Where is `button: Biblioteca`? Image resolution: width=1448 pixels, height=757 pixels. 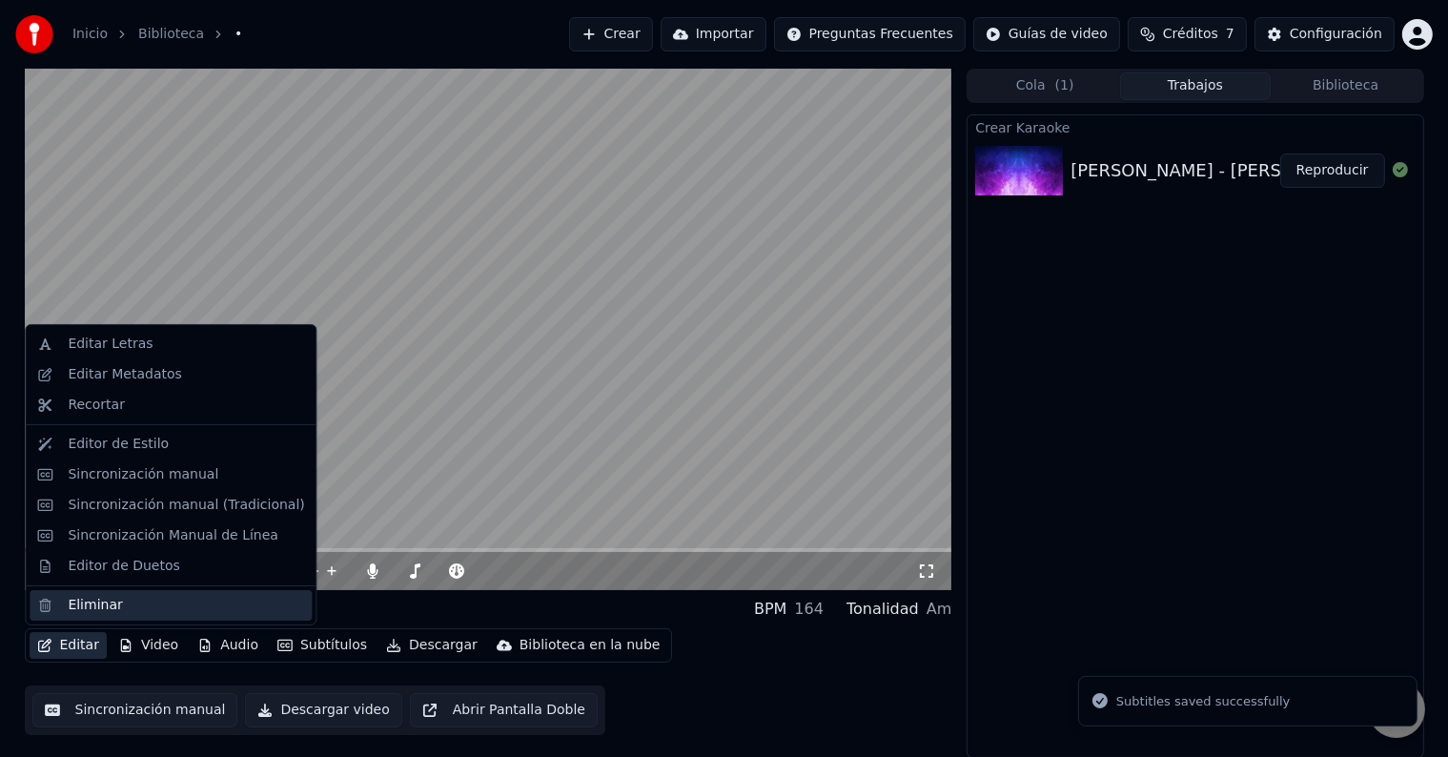 button: Biblioteca is located at coordinates (1346, 86).